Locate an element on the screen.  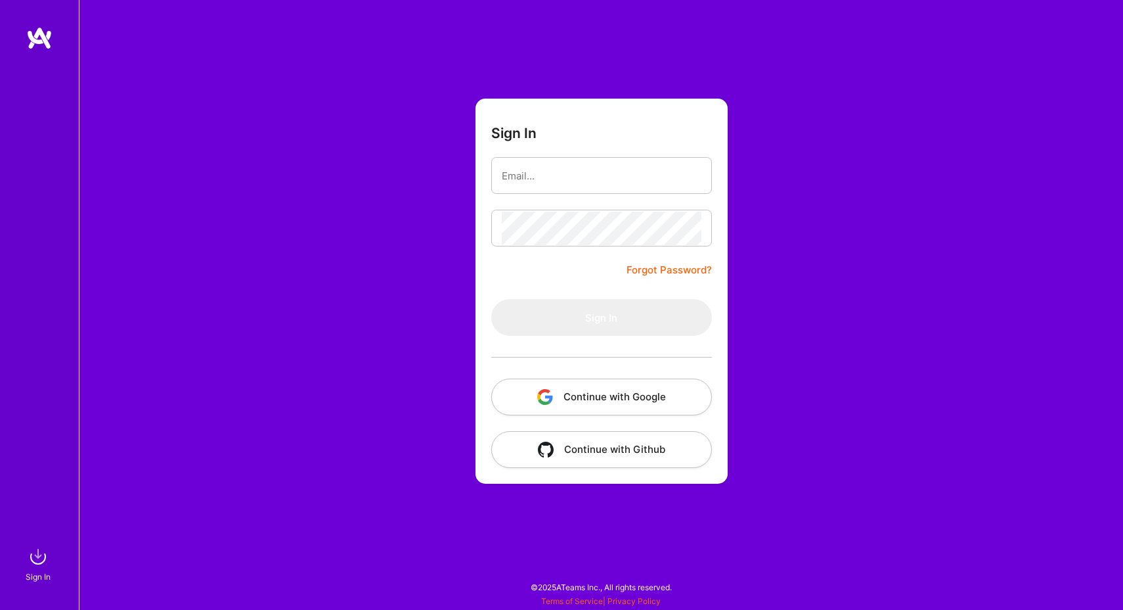
h3: Sign In is located at coordinates (514, 133).